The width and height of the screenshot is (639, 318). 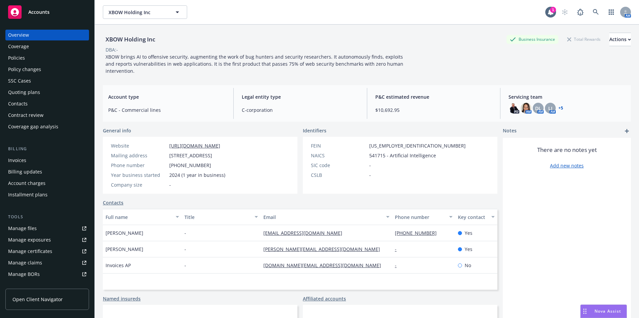 I want to click on div: Billing updates, so click(x=25, y=172).